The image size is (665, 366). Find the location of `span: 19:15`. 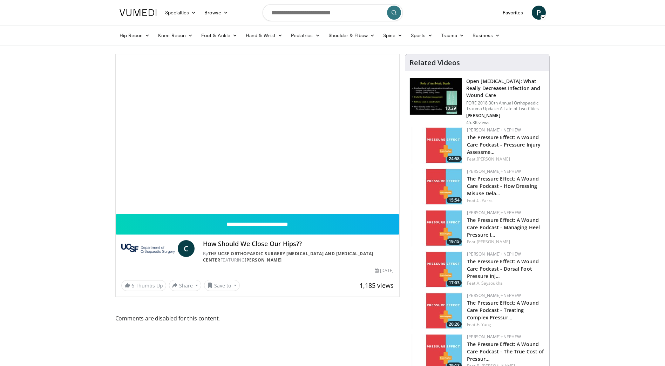

span: 19:15 is located at coordinates (454, 242).